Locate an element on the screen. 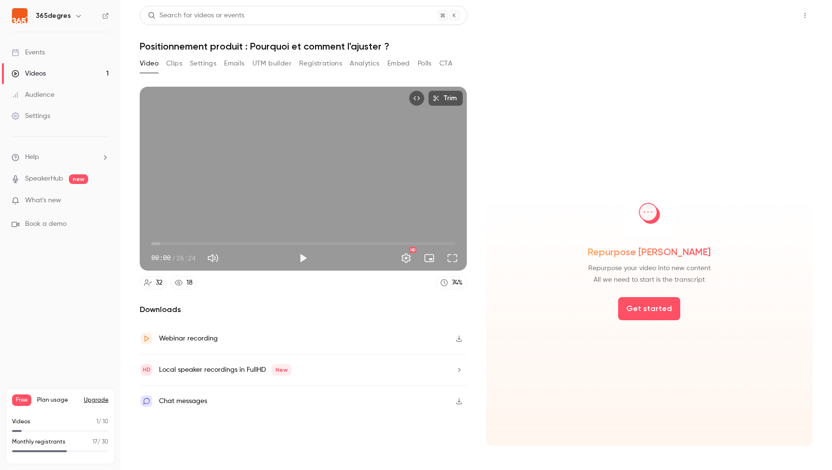  button: Analytics is located at coordinates (365, 64).